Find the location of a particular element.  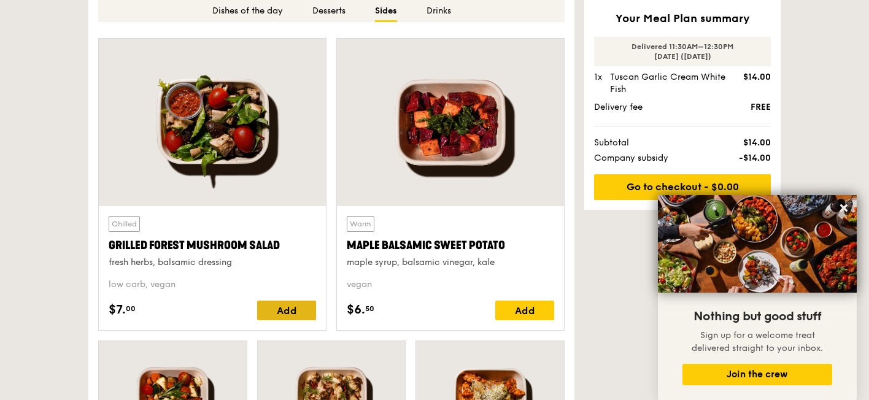

button: Join the crew is located at coordinates (757, 374).